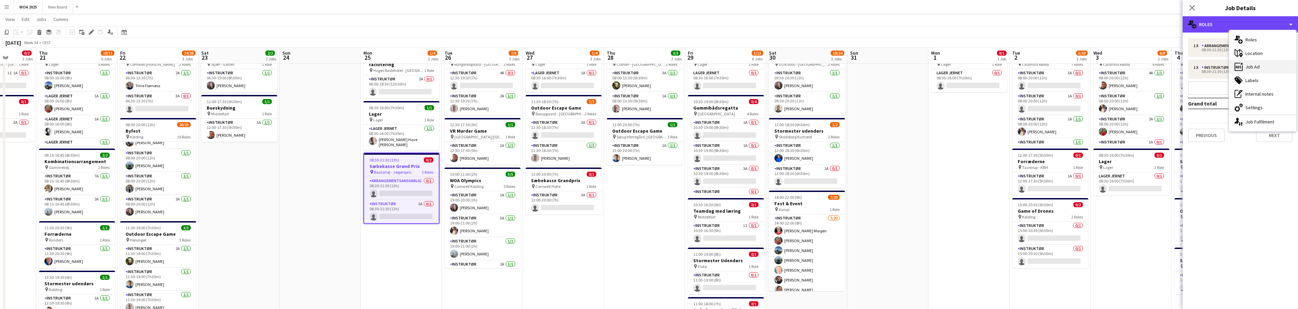  I want to click on span: 10:30-16:30 (6h), so click(707, 205).